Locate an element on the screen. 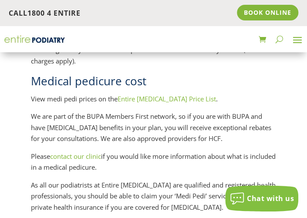 This screenshot has width=307, height=218. span: Chat with us is located at coordinates (270, 199).